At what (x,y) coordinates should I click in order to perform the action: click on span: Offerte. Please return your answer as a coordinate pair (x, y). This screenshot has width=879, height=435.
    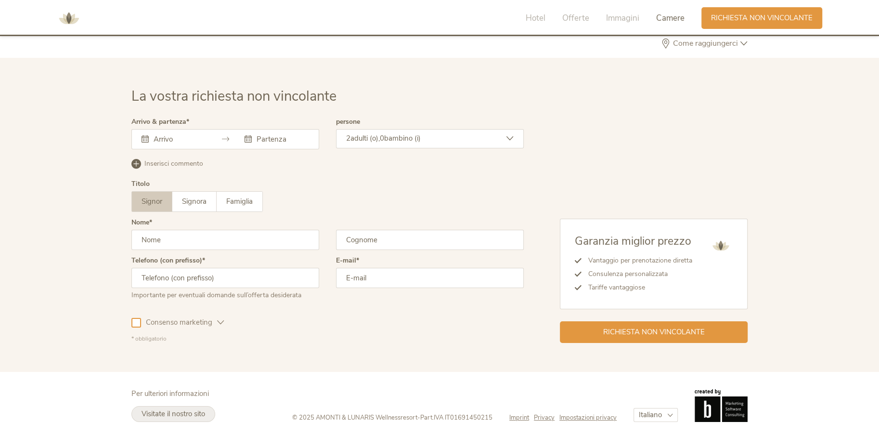
    Looking at the image, I should click on (576, 18).